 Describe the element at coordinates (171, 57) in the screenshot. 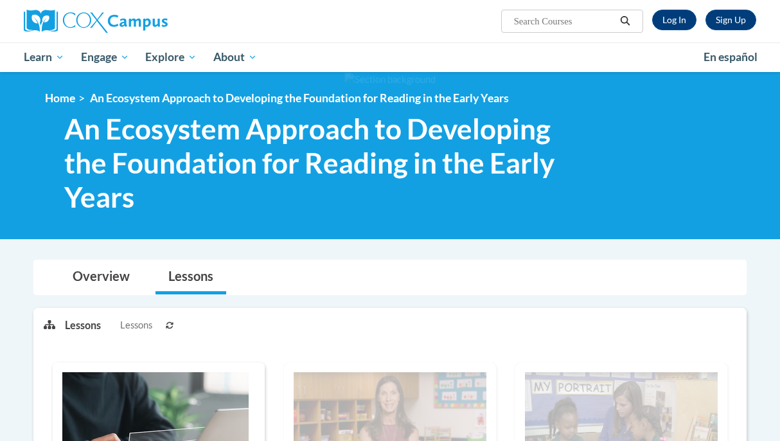

I see `a: Explore` at that location.